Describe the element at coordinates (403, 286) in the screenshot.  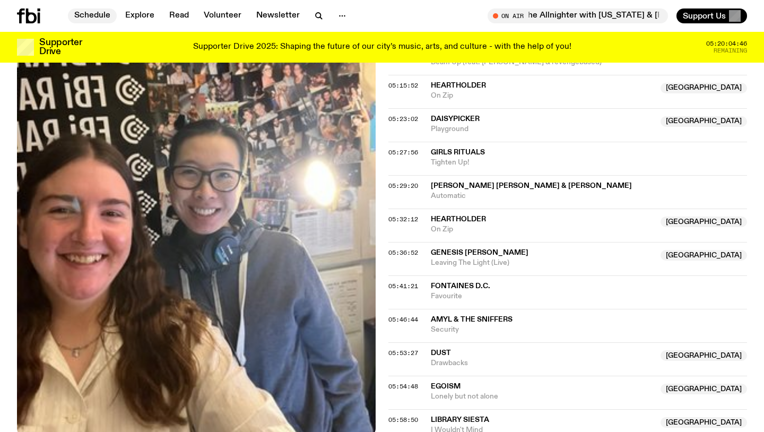
I see `button: 05:41:21` at that location.